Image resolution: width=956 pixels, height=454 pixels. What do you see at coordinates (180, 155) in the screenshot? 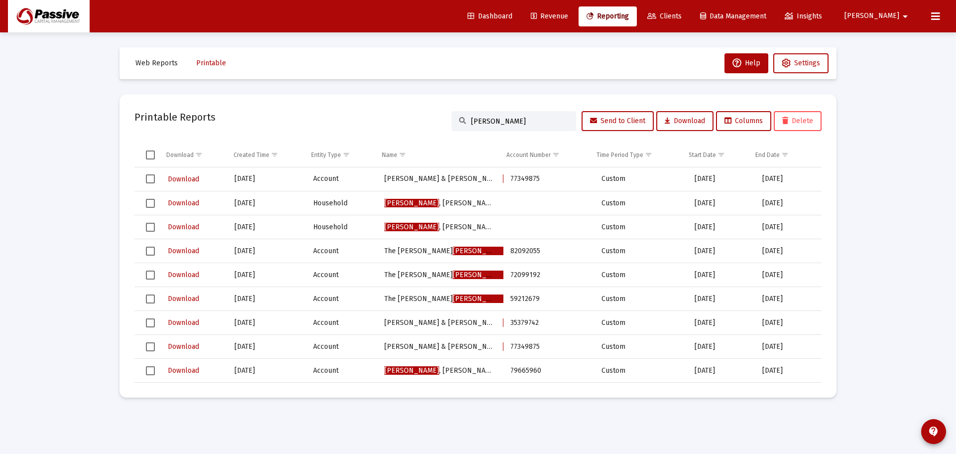
I see `div: Download` at bounding box center [180, 155].